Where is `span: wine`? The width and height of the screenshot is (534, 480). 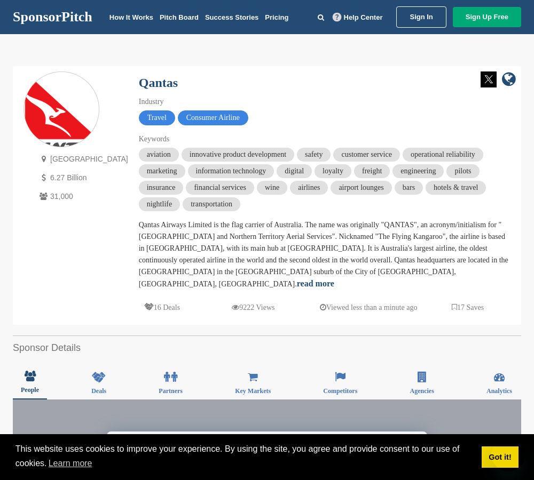
span: wine is located at coordinates (272, 188).